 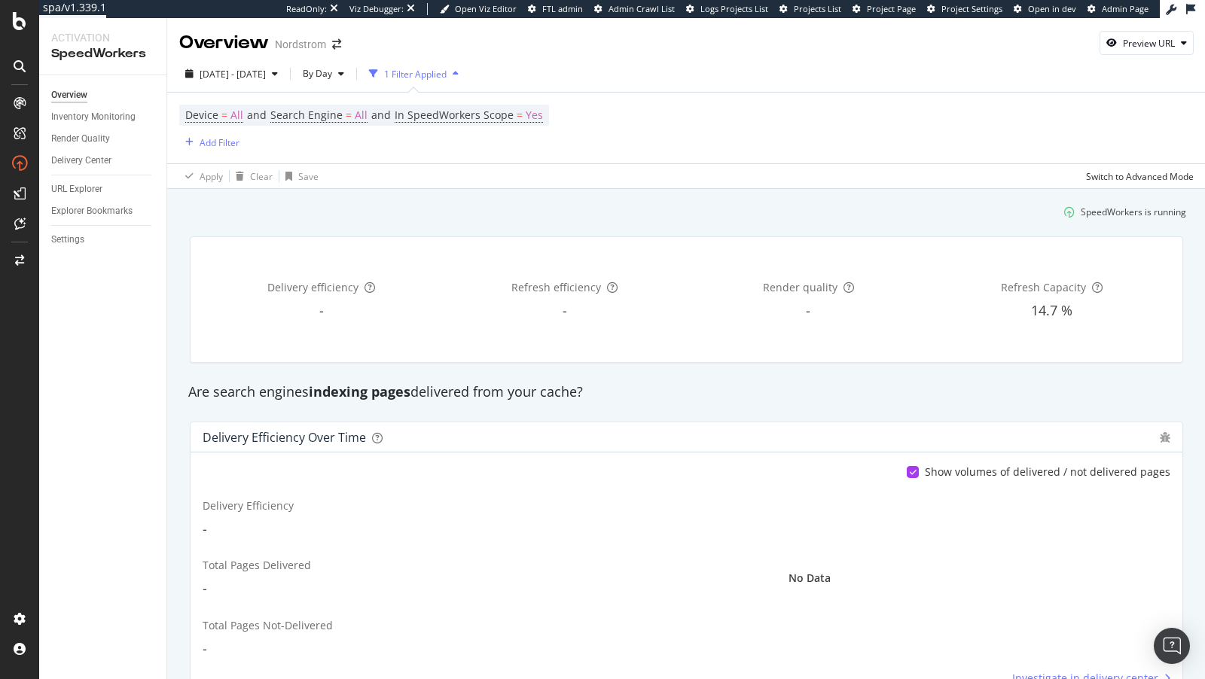 I want to click on div: SpeedWorkers is running, so click(x=1133, y=212).